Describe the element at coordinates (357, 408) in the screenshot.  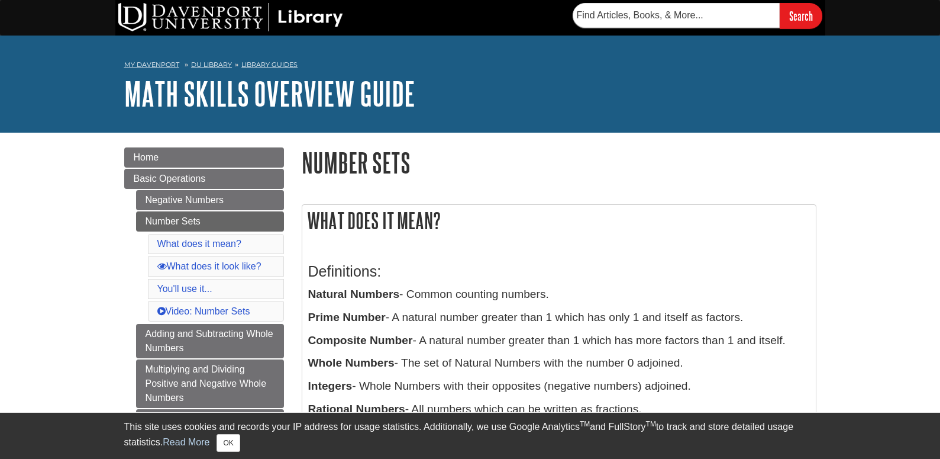
I see `b: Rational Numbers` at that location.